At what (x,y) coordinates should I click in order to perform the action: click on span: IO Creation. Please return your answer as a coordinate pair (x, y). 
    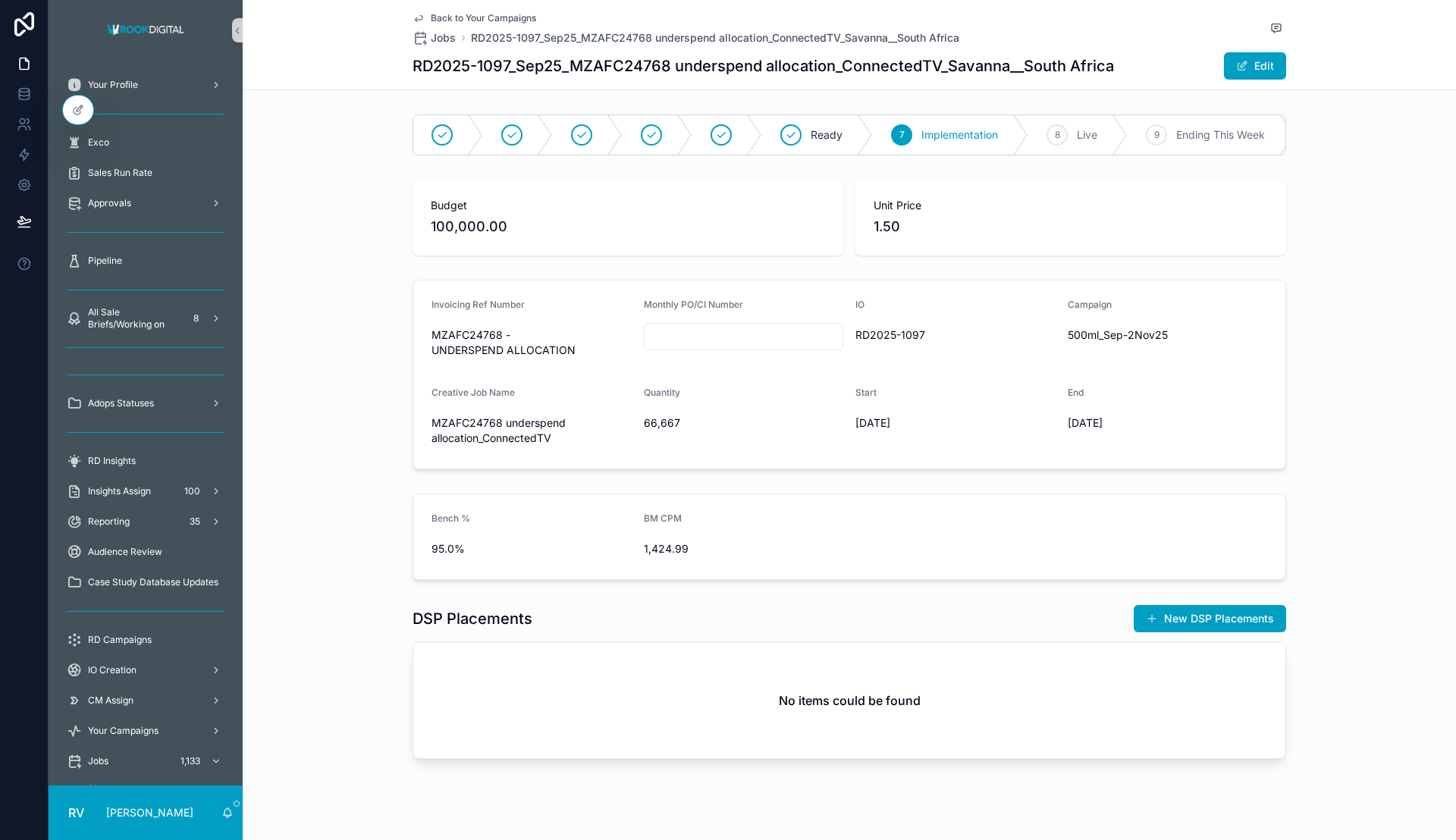
    Looking at the image, I should click on (112, 671).